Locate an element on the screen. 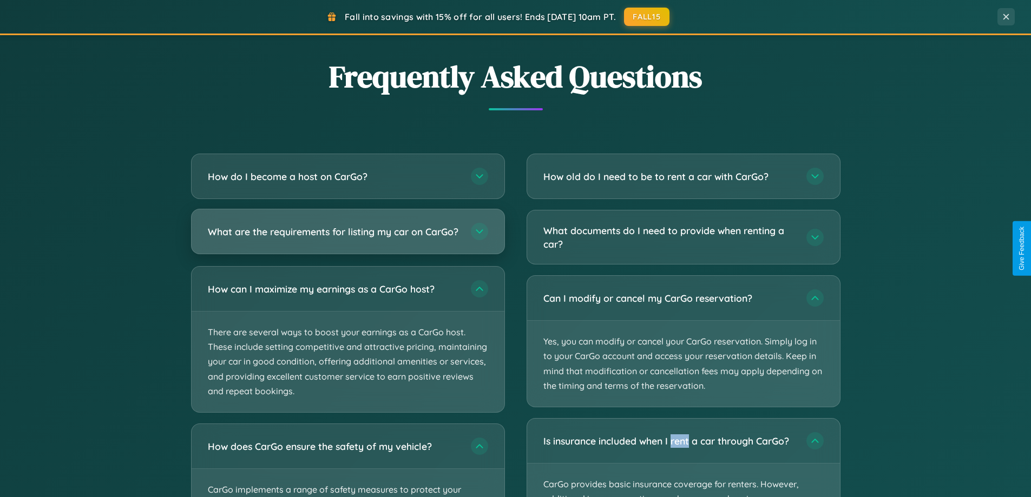  h3: Can I modify or cancel my CarGo reservation? is located at coordinates (670, 298).